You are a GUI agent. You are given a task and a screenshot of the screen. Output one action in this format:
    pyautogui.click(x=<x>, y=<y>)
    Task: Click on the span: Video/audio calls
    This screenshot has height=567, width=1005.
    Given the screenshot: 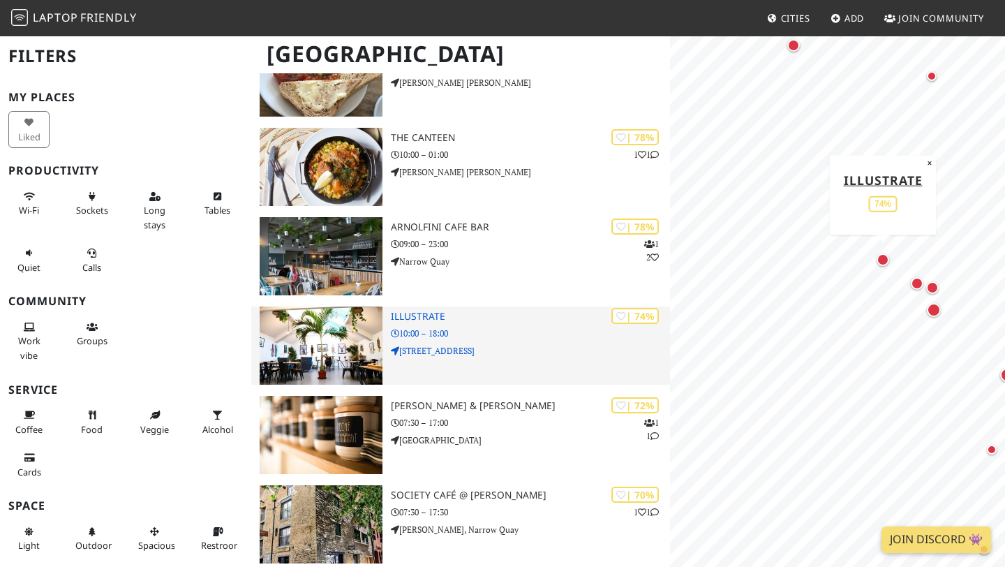 What is the action you would take?
    pyautogui.click(x=91, y=267)
    